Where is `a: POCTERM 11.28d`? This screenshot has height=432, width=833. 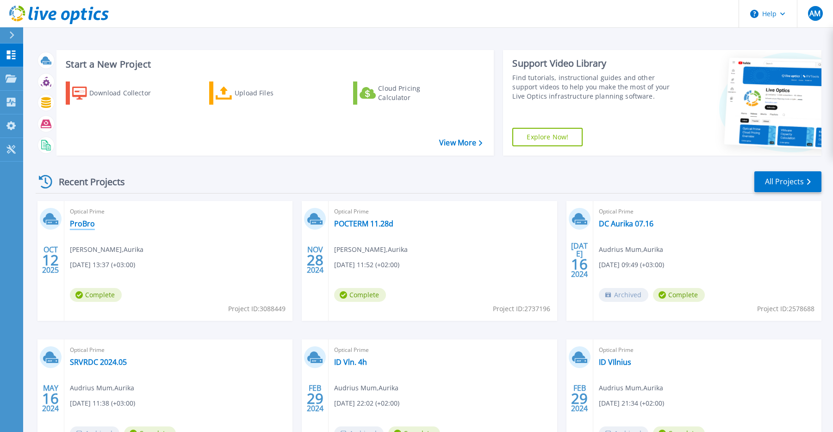
a: POCTERM 11.28d is located at coordinates (364, 223).